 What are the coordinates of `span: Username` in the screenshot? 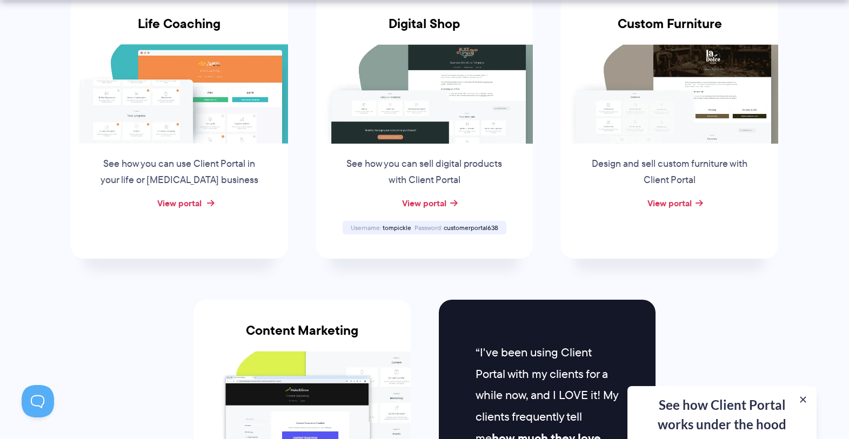 It's located at (366, 227).